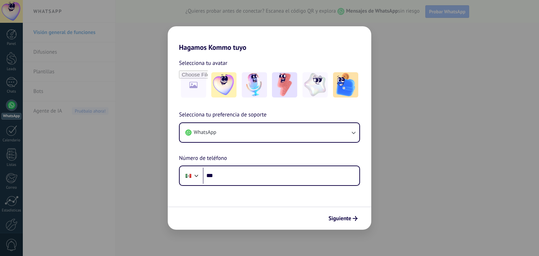  What do you see at coordinates (343, 219) in the screenshot?
I see `button: Siguiente` at bounding box center [343, 219].